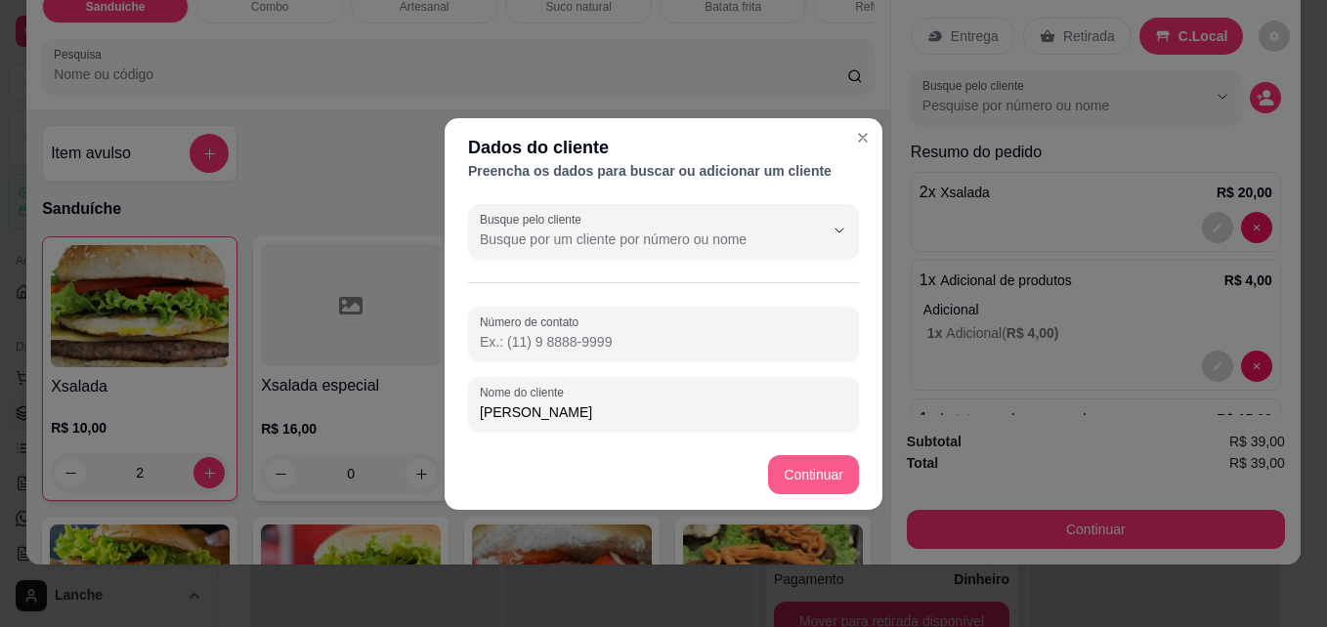 The width and height of the screenshot is (1327, 627). Describe the element at coordinates (664, 148) in the screenshot. I see `div: Dados do cliente` at that location.